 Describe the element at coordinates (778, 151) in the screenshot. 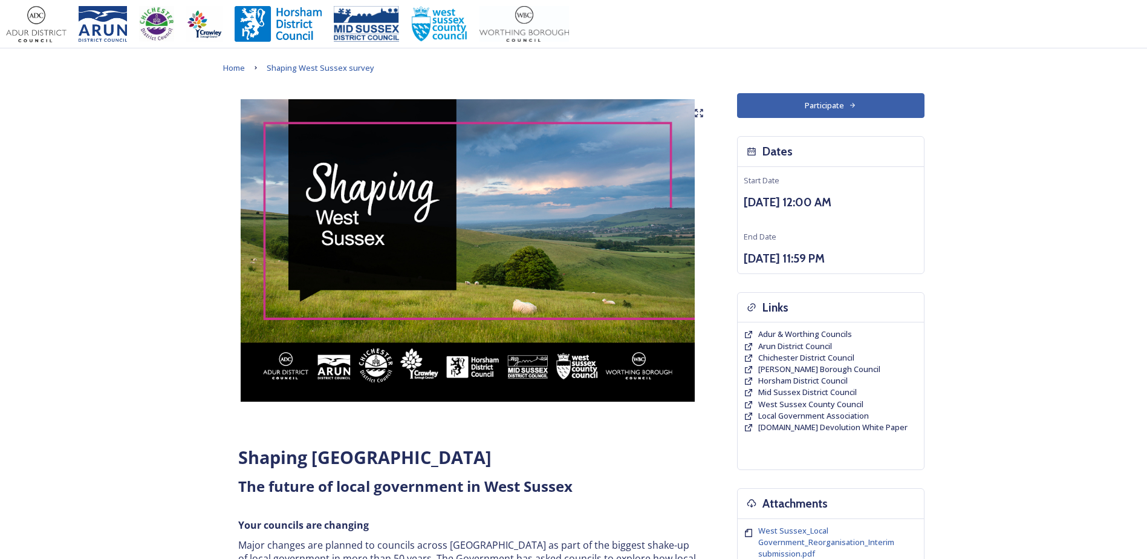

I see `h3: Dates` at that location.